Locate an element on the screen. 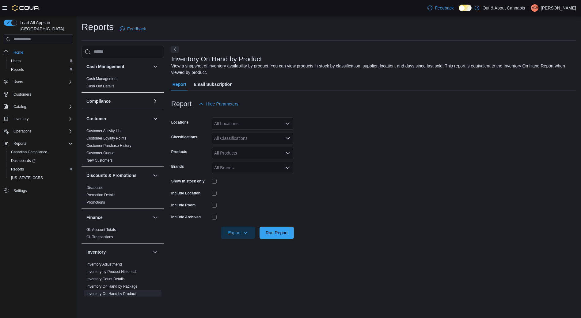 The image size is (581, 318). button: Canadian Compliance is located at coordinates (41, 152).